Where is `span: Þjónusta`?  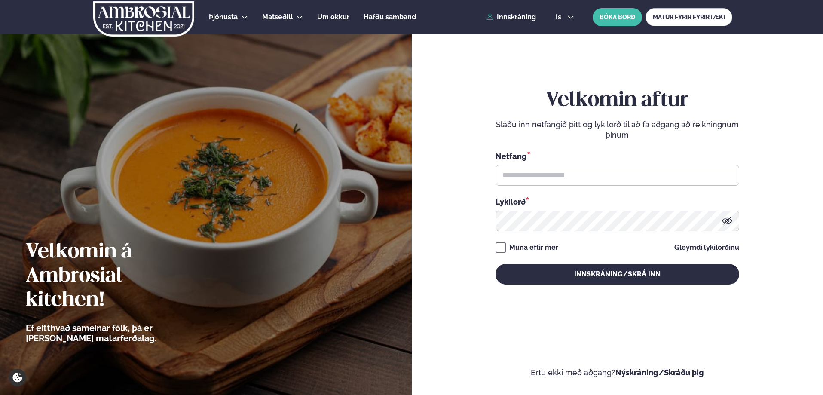
span: Þjónusta is located at coordinates (223, 17).